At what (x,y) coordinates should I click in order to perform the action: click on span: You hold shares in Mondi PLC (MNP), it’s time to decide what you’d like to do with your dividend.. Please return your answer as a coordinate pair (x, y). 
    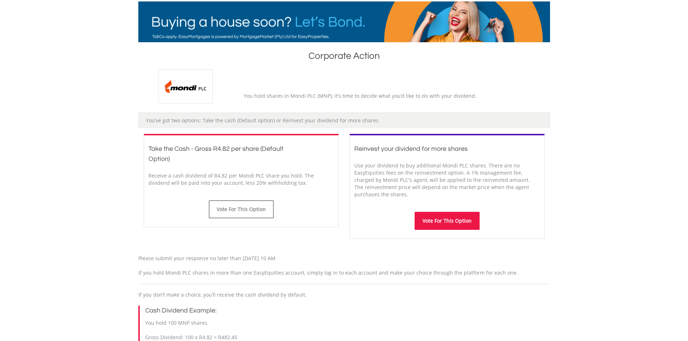
    Looking at the image, I should click on (360, 96).